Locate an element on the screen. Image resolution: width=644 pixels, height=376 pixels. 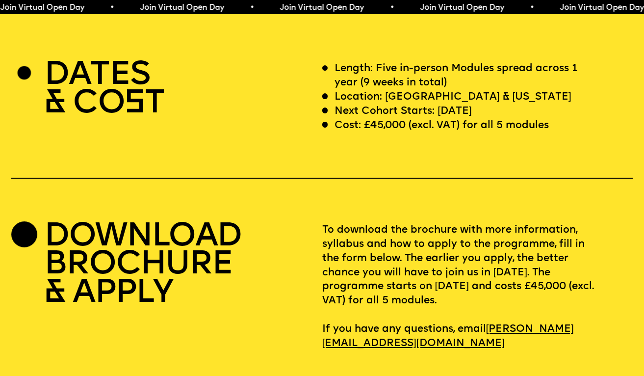
p: To download the brochure with more information, syllabus and how to apply to the programme, fill ... is located at coordinates (478, 287).